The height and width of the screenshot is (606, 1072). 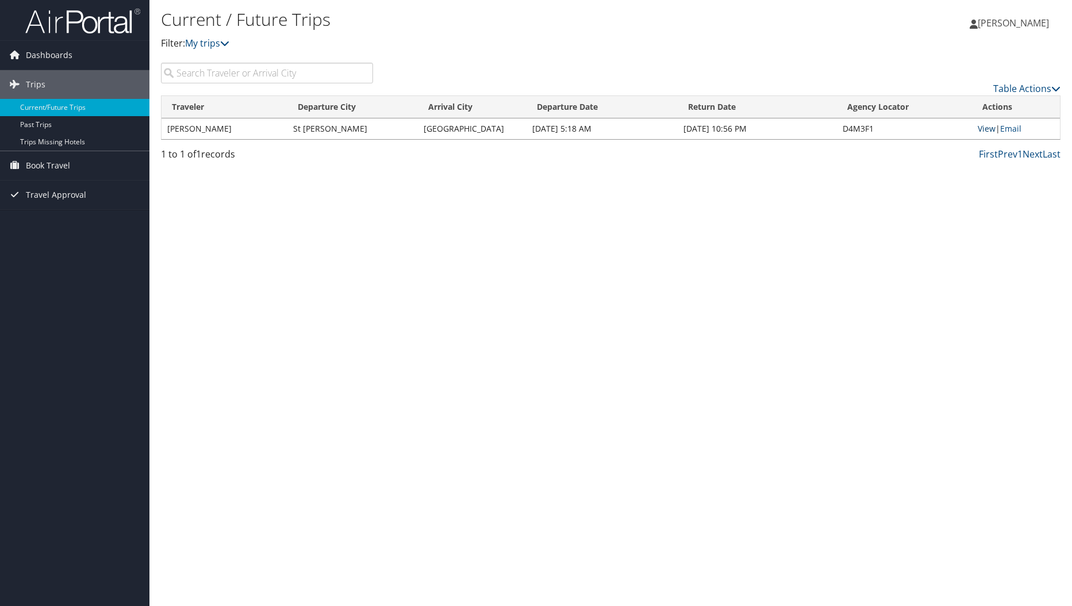 I want to click on th: Departure City: activate to sort column ascending, so click(x=352, y=107).